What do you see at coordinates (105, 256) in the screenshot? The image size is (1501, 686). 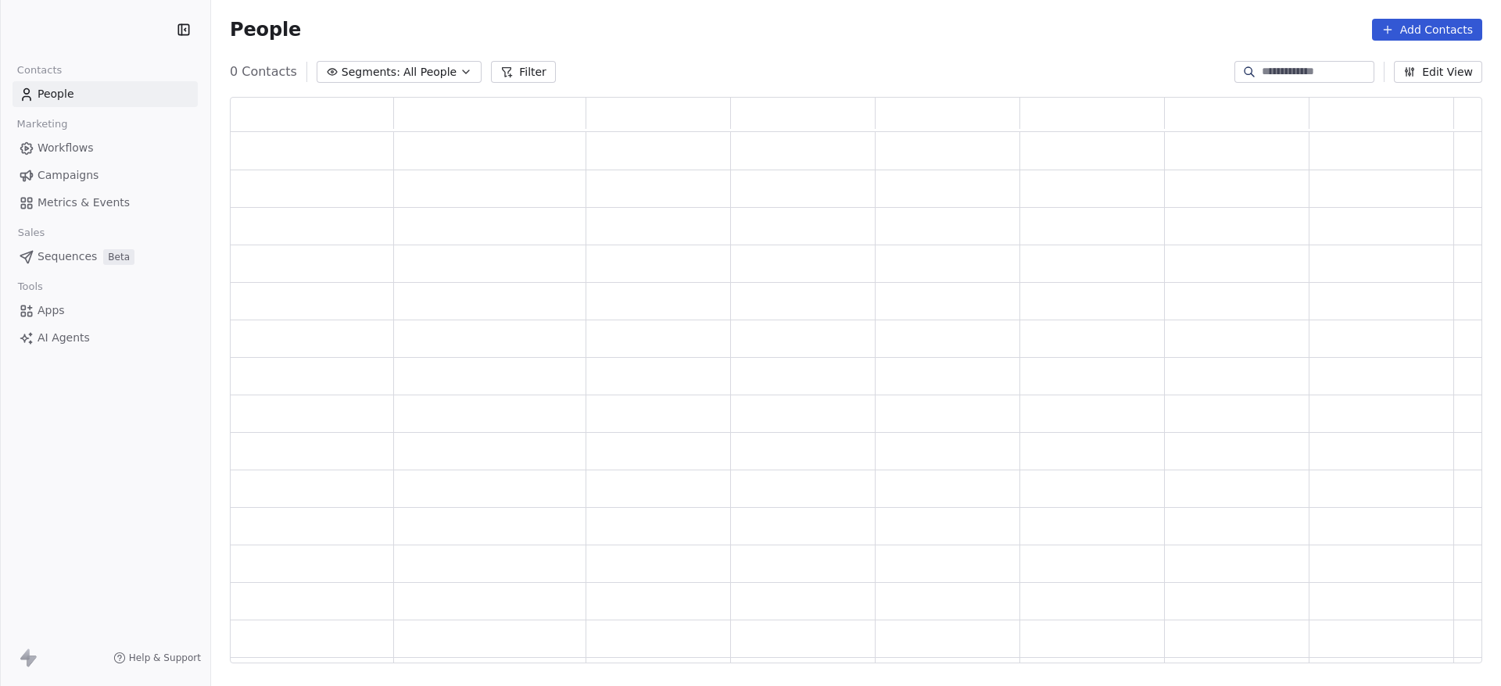 I see `a: SequencesBeta` at bounding box center [105, 256].